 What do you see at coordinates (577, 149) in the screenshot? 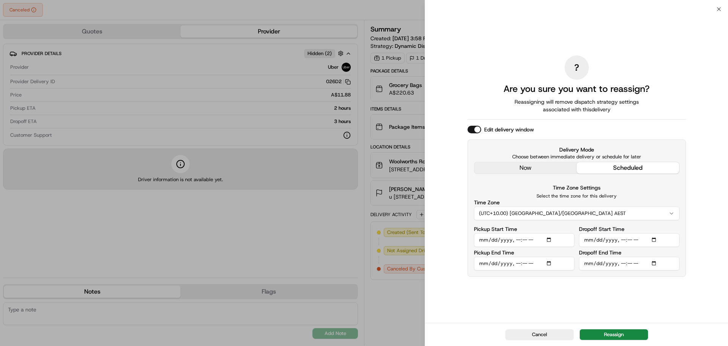
I see `label: Delivery Mode` at bounding box center [577, 149].